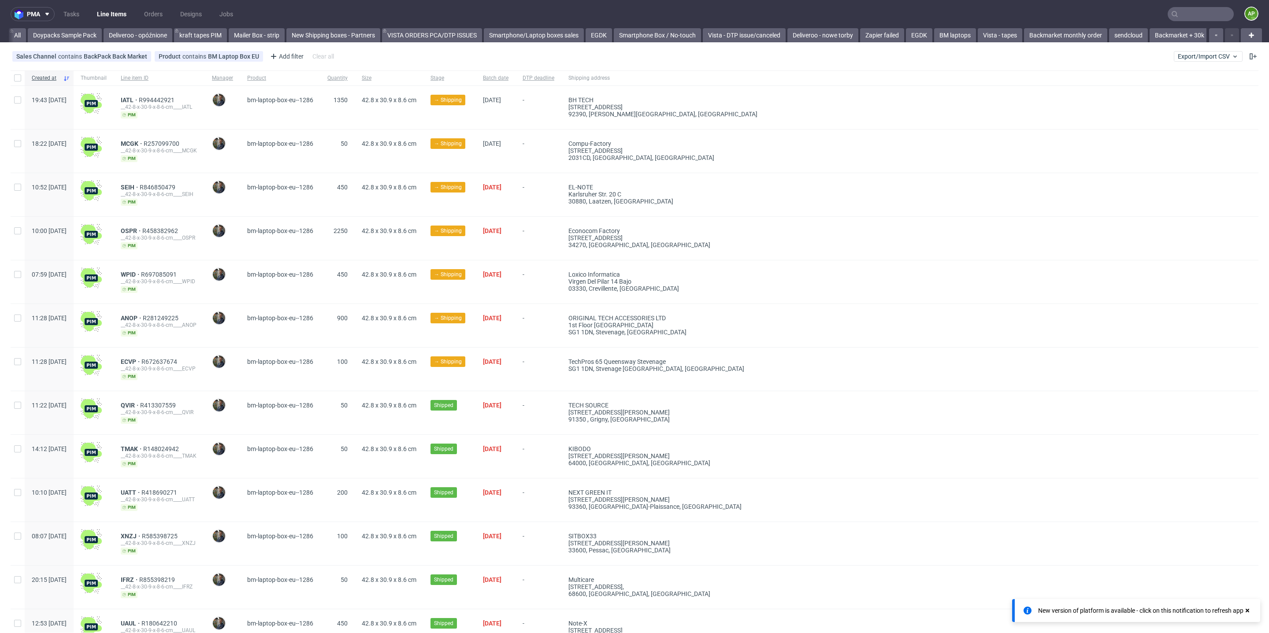 The image size is (1269, 633). I want to click on span: Quantity, so click(338, 78).